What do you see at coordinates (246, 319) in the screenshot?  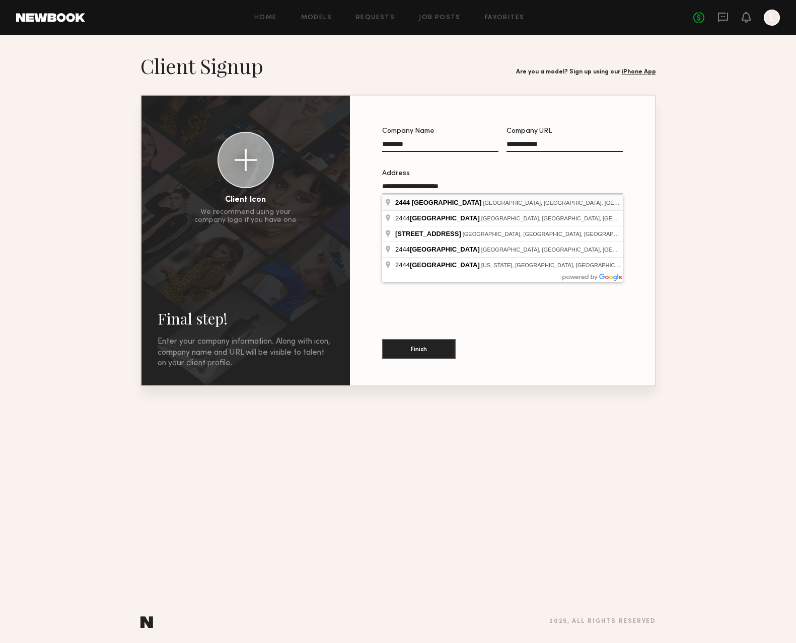 I see `h2: Final step!` at bounding box center [246, 319].